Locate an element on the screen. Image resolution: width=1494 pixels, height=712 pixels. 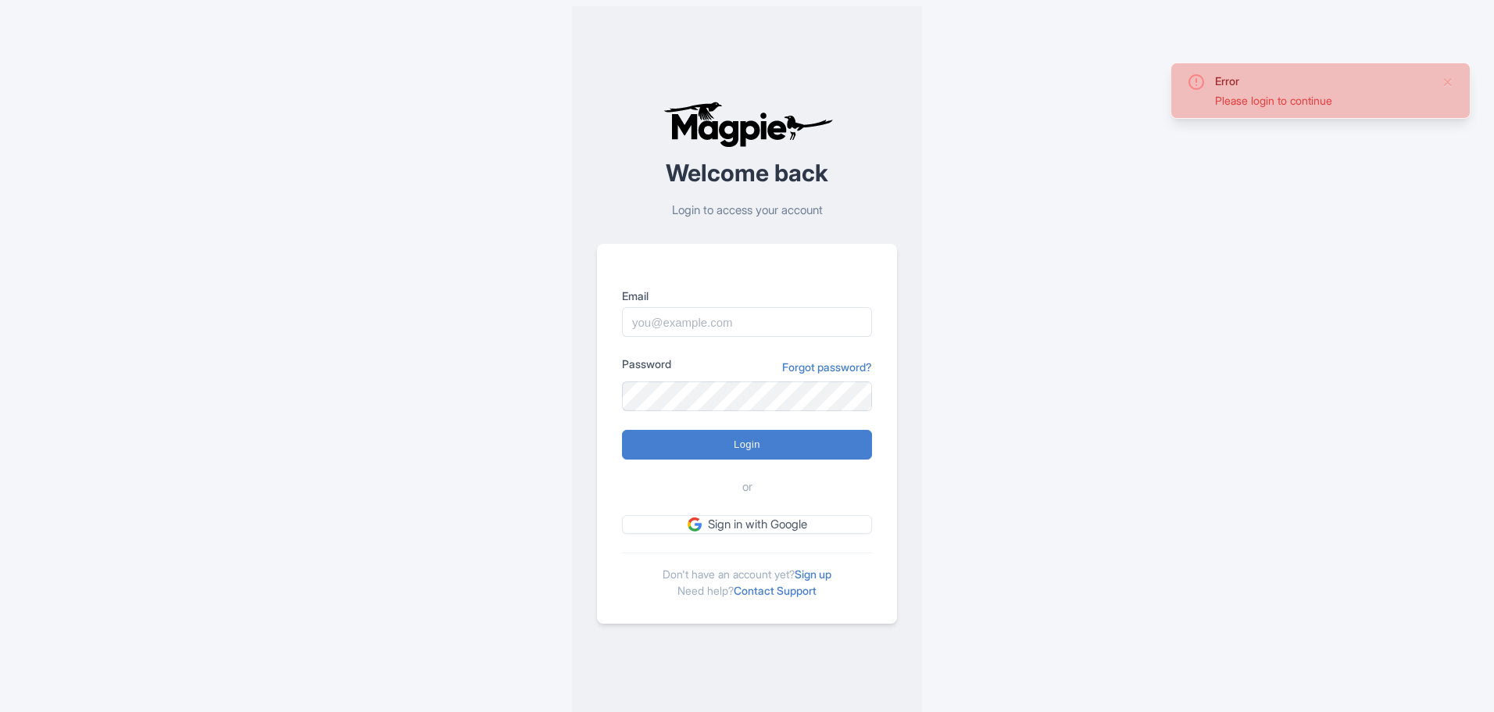
a: Sign in with Google is located at coordinates (747, 524).